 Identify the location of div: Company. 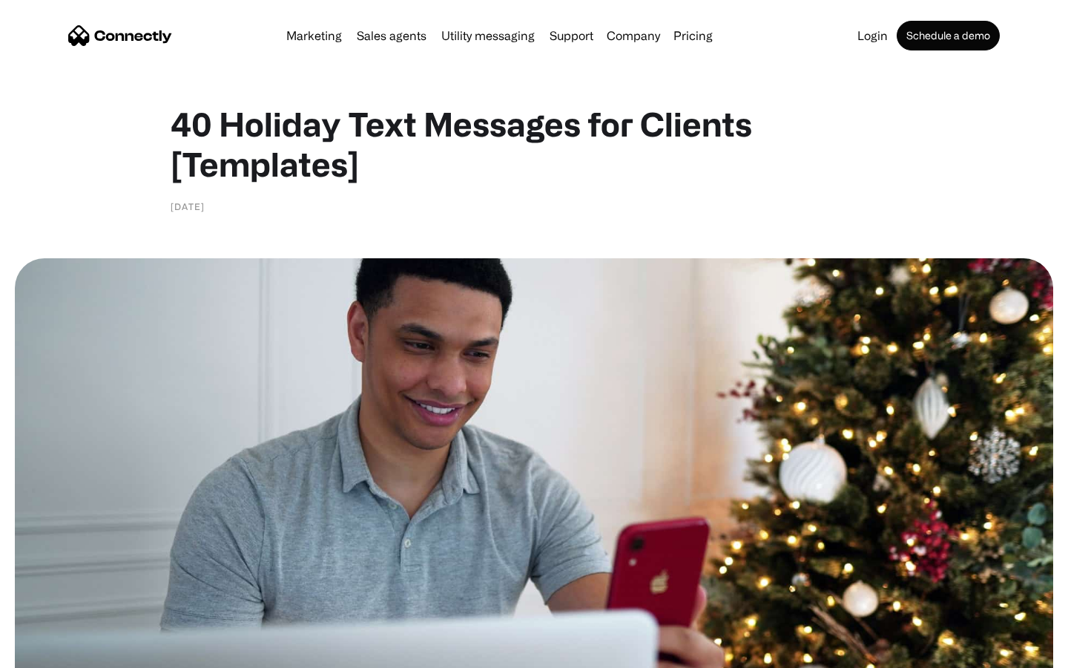
(633, 36).